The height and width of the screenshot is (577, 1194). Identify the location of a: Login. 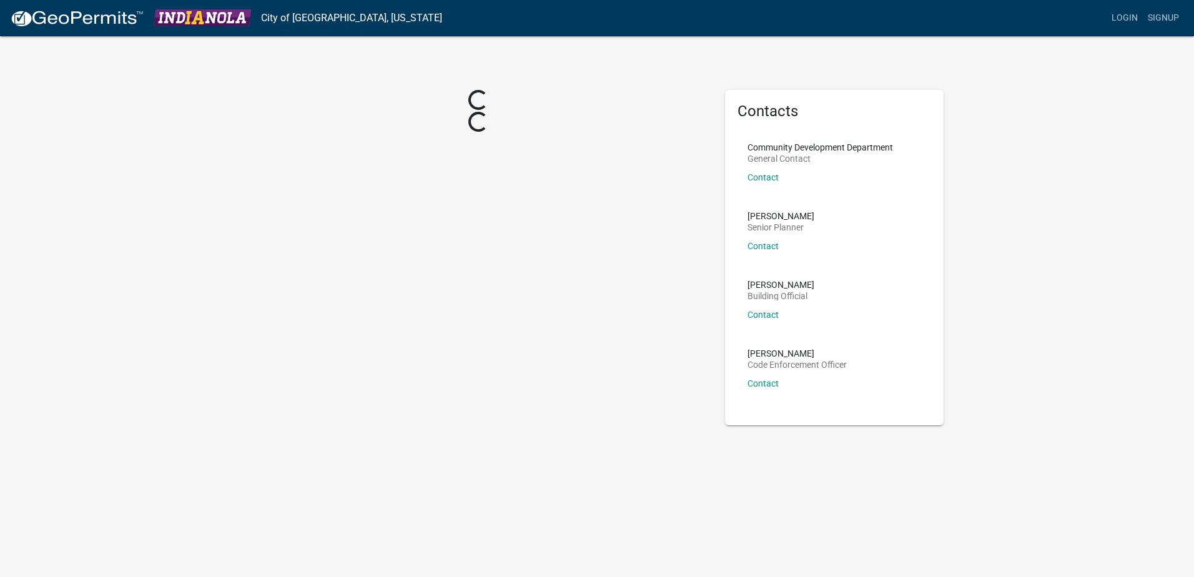
(1124, 18).